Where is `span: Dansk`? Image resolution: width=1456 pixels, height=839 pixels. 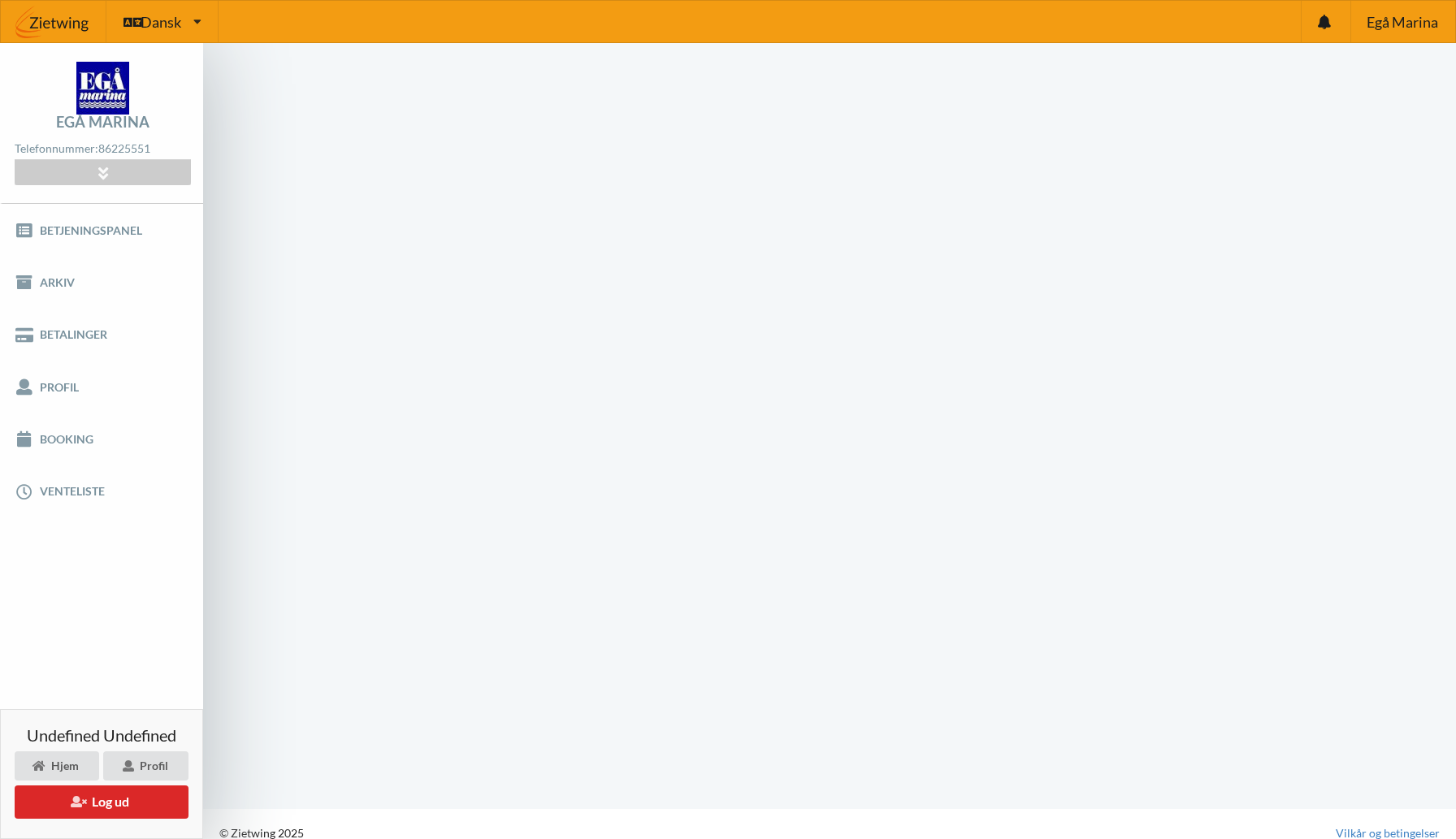
span: Dansk is located at coordinates (161, 22).